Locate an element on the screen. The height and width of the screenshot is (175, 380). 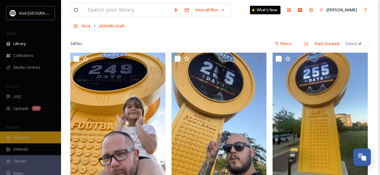
input: Search your library is located at coordinates (127, 10).